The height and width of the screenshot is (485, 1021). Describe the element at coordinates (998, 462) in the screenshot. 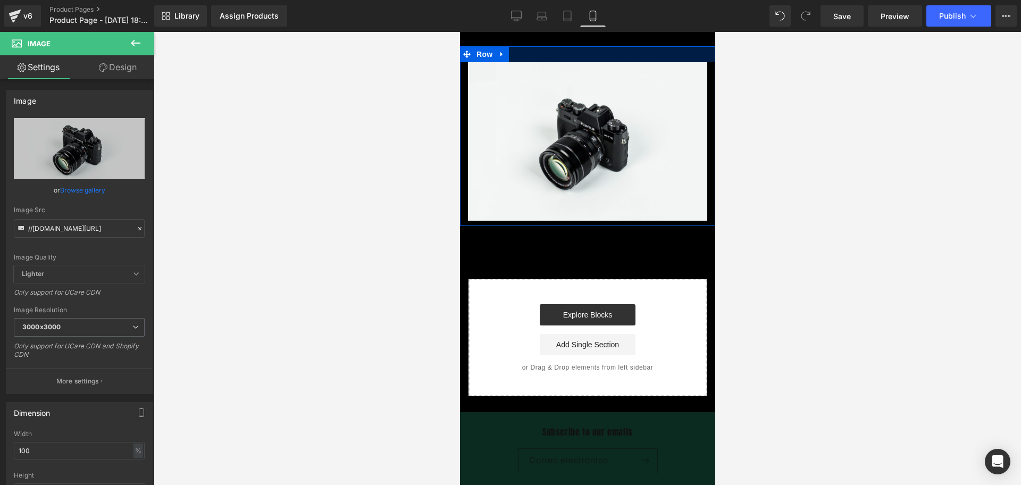

I see `div: Open Intercom Messenger` at that location.